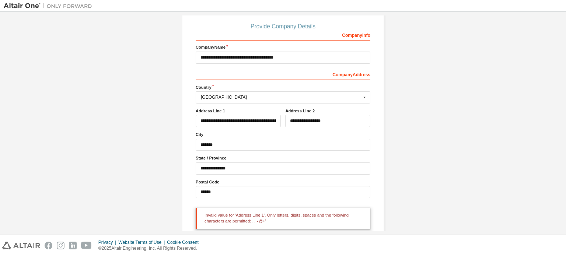  What do you see at coordinates (283, 27) in the screenshot?
I see `div: Provide Company Details` at bounding box center [283, 27].